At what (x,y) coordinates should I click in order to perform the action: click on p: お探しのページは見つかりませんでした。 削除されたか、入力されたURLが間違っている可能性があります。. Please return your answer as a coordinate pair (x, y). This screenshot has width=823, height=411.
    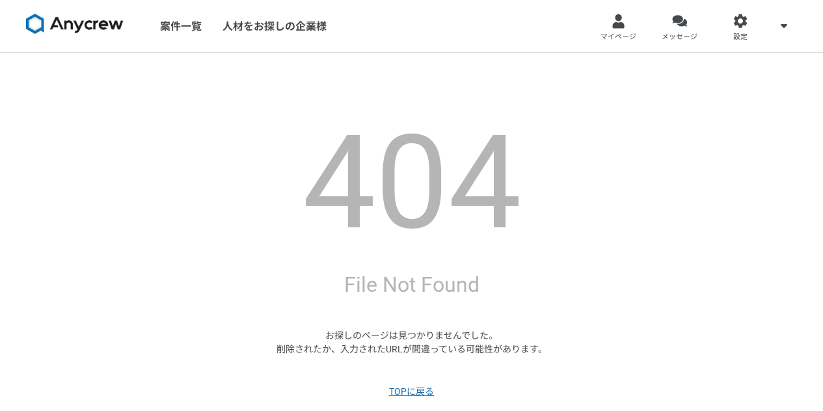
    Looking at the image, I should click on (412, 342).